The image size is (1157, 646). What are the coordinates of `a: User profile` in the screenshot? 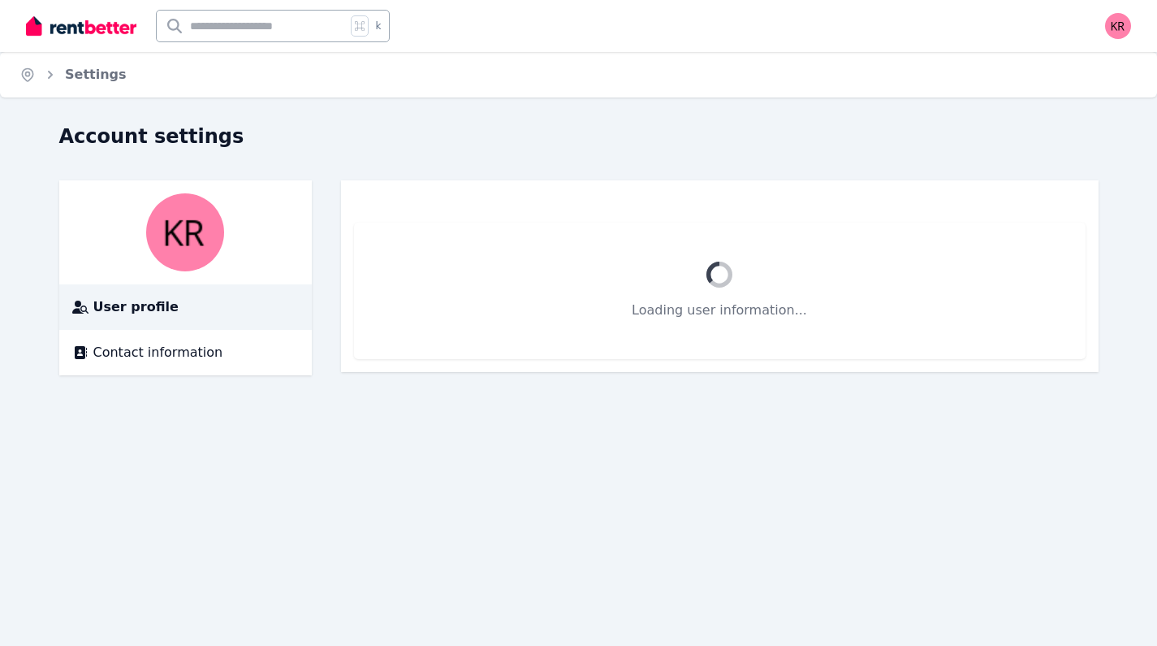 It's located at (185, 307).